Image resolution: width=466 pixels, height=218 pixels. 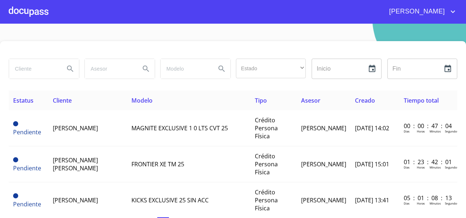 What do you see at coordinates (170, 200) in the screenshot?
I see `span: KICKS EXCLUSIVE 25 SIN ACC` at bounding box center [170, 200].